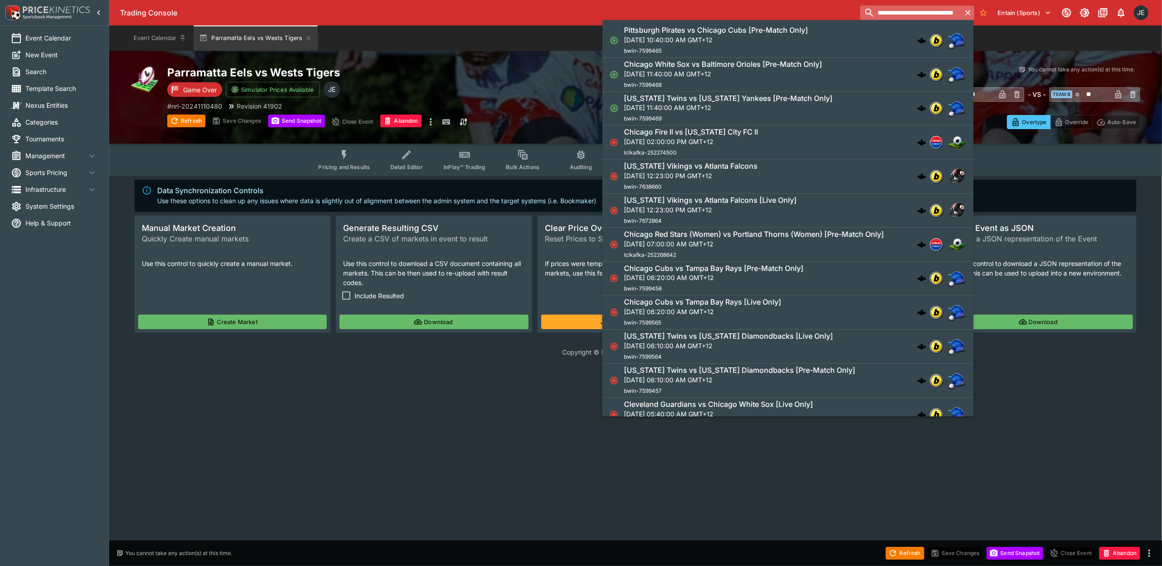 The height and width of the screenshot is (566, 1162). I want to click on div: Start From, so click(1073, 122).